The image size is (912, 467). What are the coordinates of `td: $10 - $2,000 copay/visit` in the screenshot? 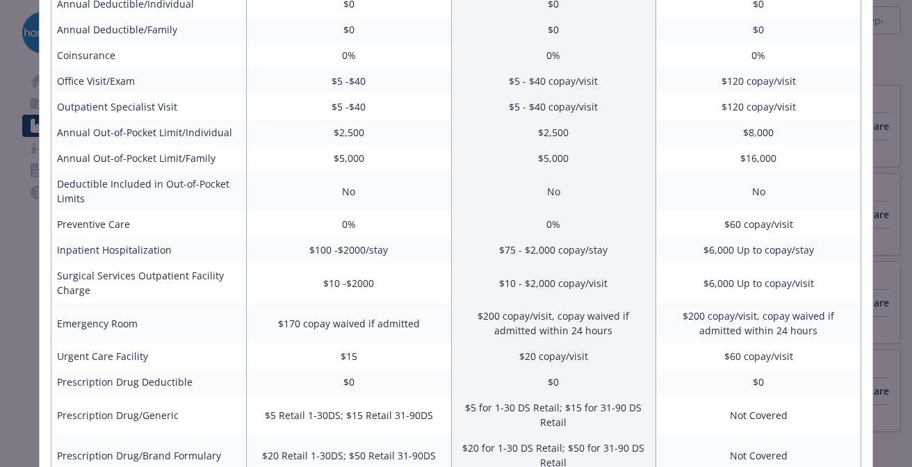 It's located at (554, 283).